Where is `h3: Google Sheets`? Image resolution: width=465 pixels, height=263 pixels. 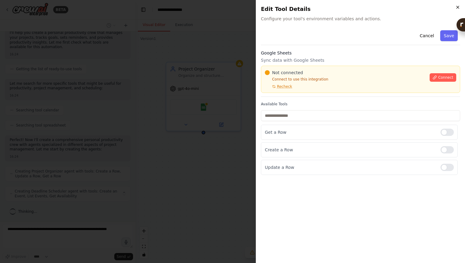 h3: Google Sheets is located at coordinates (361, 53).